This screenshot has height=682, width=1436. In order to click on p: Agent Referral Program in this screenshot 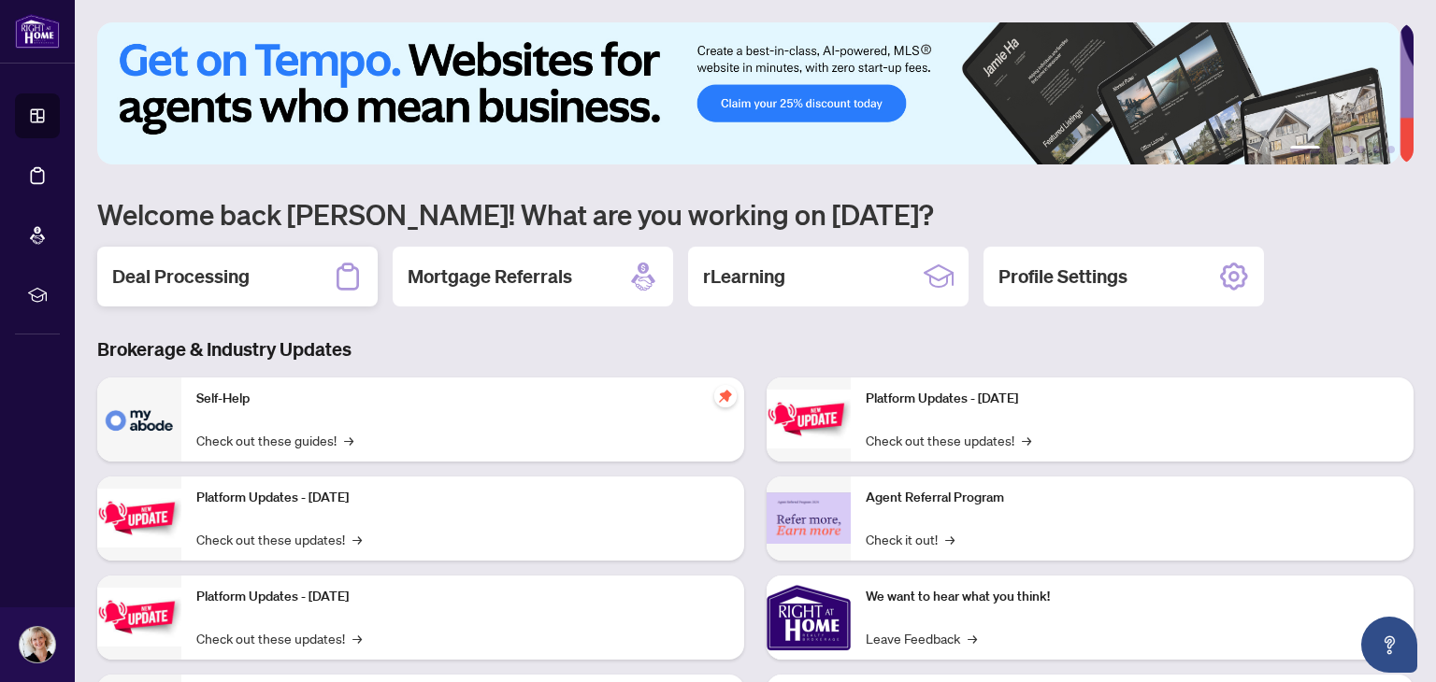, I will do `click(1132, 498)`.